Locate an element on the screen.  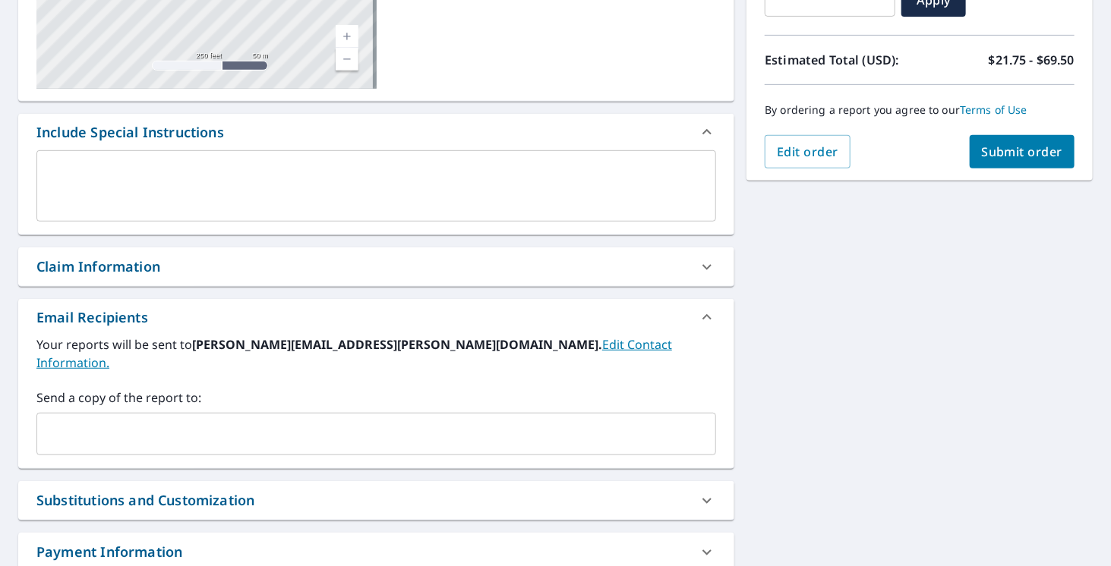
p: By ordering a report you agree to our is located at coordinates (920, 110).